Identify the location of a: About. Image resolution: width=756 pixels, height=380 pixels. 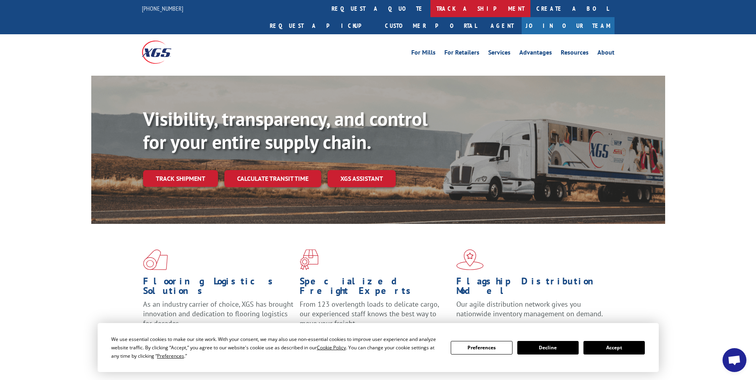
(606, 54).